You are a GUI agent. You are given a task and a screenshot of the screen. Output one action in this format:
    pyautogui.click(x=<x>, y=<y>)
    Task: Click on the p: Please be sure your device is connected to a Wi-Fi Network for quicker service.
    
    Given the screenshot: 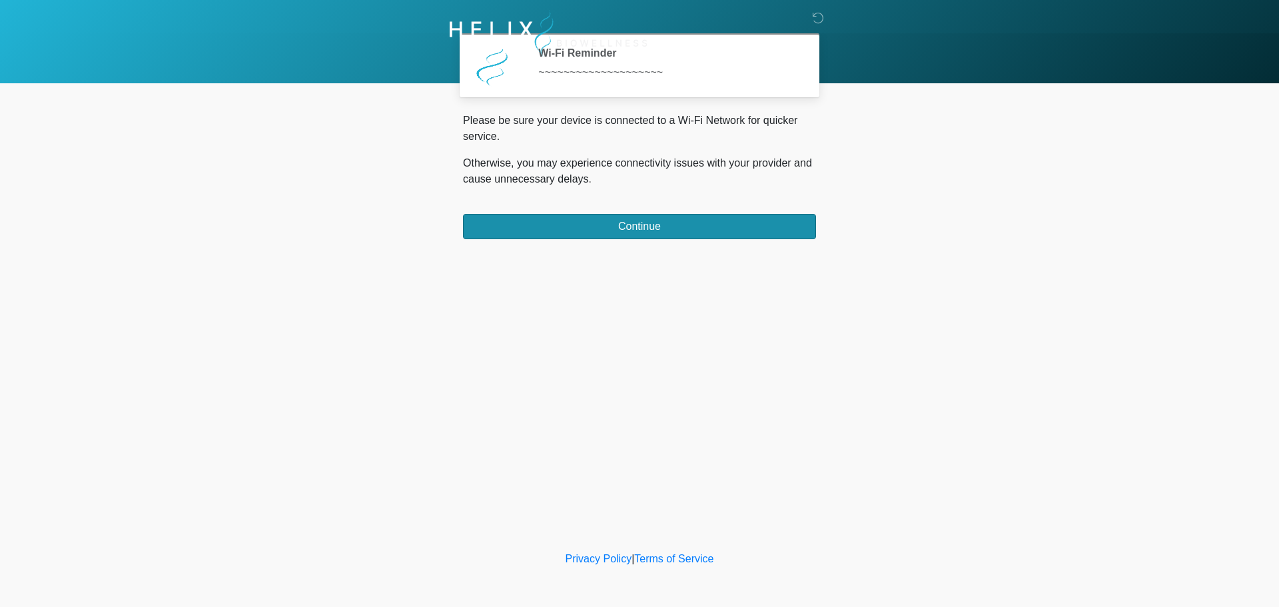 What is the action you would take?
    pyautogui.click(x=639, y=129)
    